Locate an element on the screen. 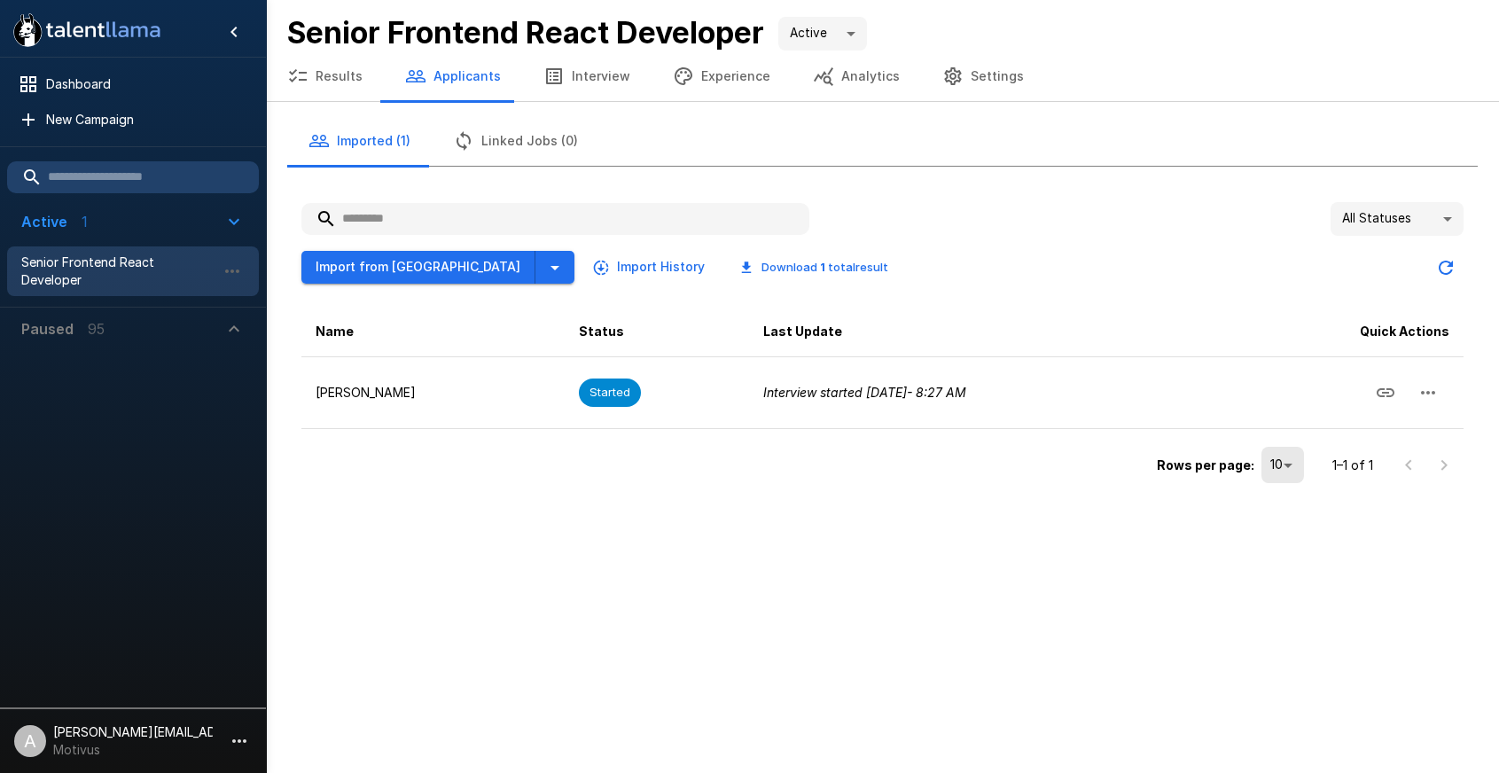  button: Experience is located at coordinates (722, 76).